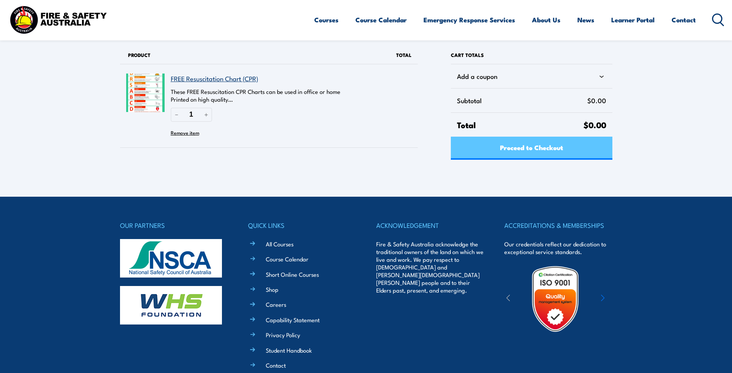 The image size is (732, 373). I want to click on h2: Cart totals, so click(531, 55).